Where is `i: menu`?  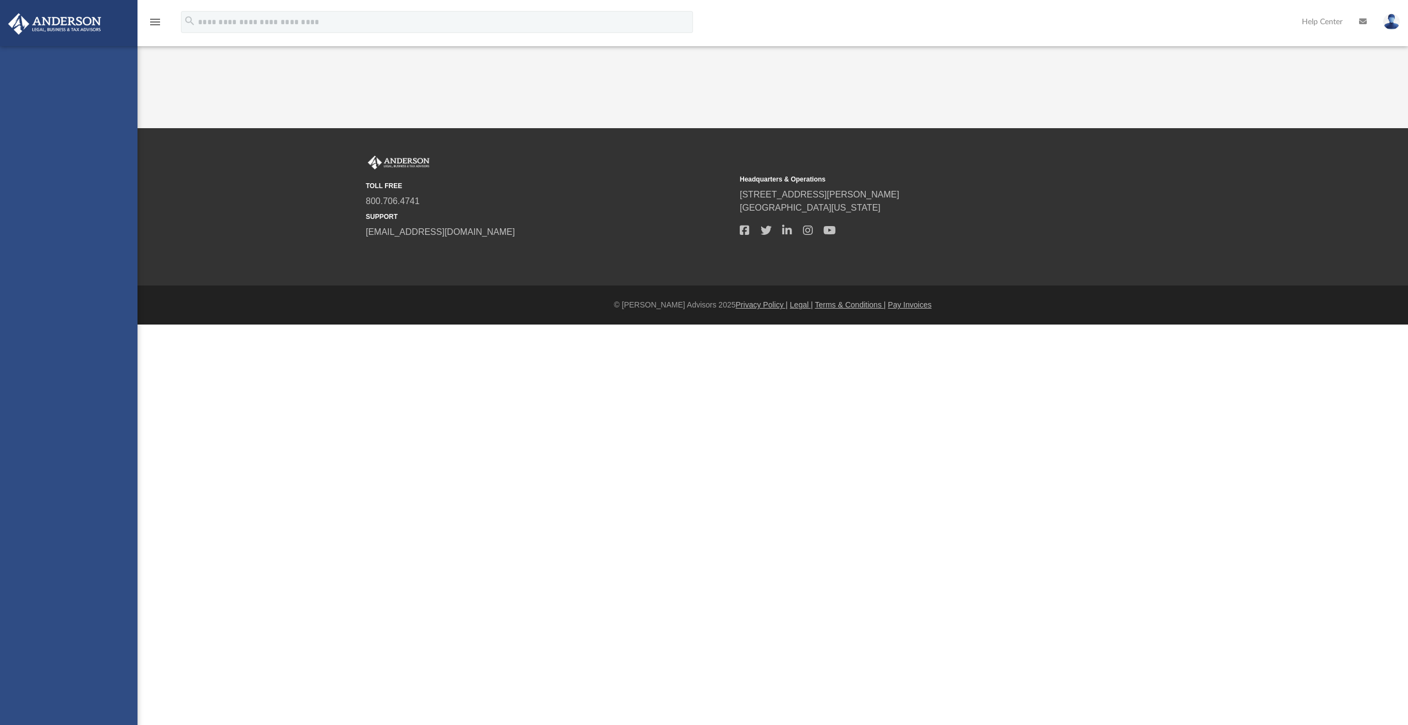 i: menu is located at coordinates (155, 22).